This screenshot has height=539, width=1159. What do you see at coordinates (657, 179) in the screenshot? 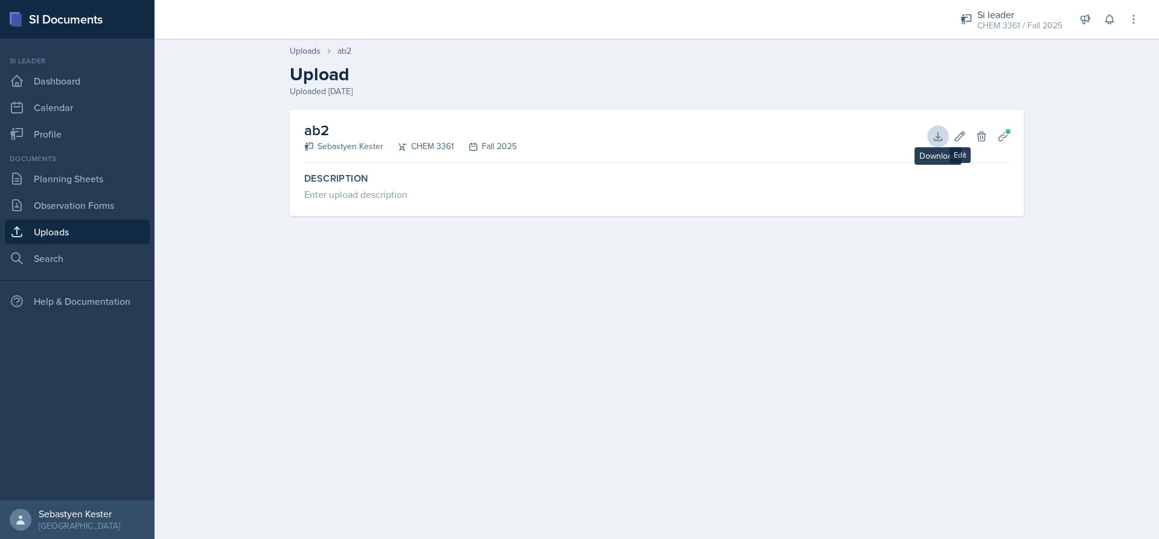
I see `label: Description` at bounding box center [657, 179].